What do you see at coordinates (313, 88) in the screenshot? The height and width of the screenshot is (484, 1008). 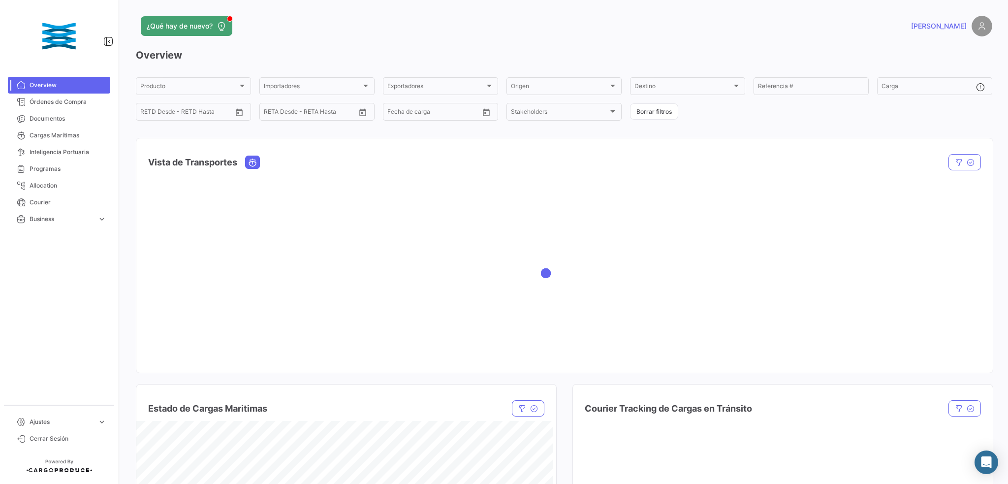 I see `span: Importadores` at bounding box center [313, 88].